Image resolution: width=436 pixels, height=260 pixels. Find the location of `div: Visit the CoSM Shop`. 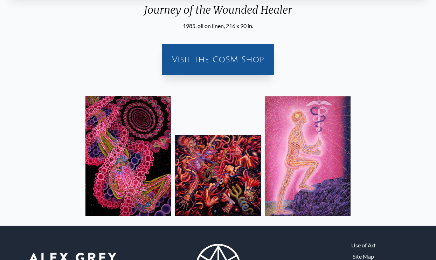

div: Visit the CoSM Shop is located at coordinates (218, 60).